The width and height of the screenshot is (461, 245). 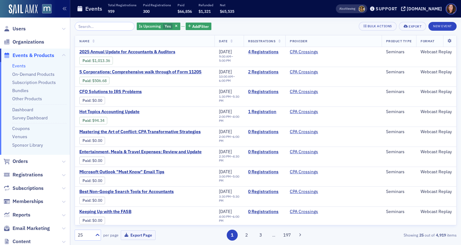 What do you see at coordinates (94, 81) in the screenshot?
I see `div: Paid: 2 - $50668` at bounding box center [94, 81].